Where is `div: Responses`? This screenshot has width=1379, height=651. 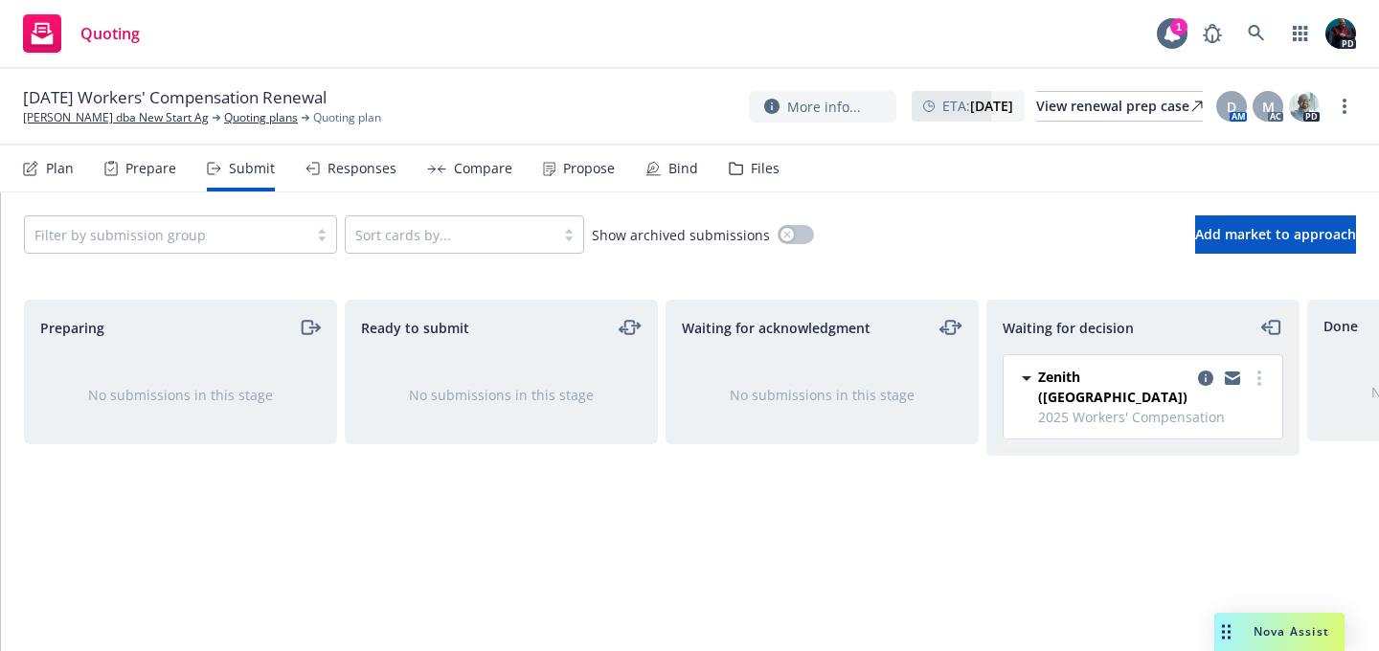 div: Responses is located at coordinates (362, 169).